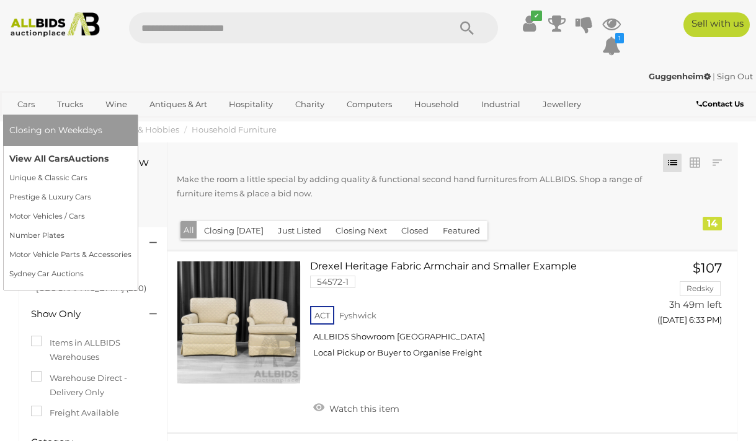  I want to click on a: Cars, so click(26, 104).